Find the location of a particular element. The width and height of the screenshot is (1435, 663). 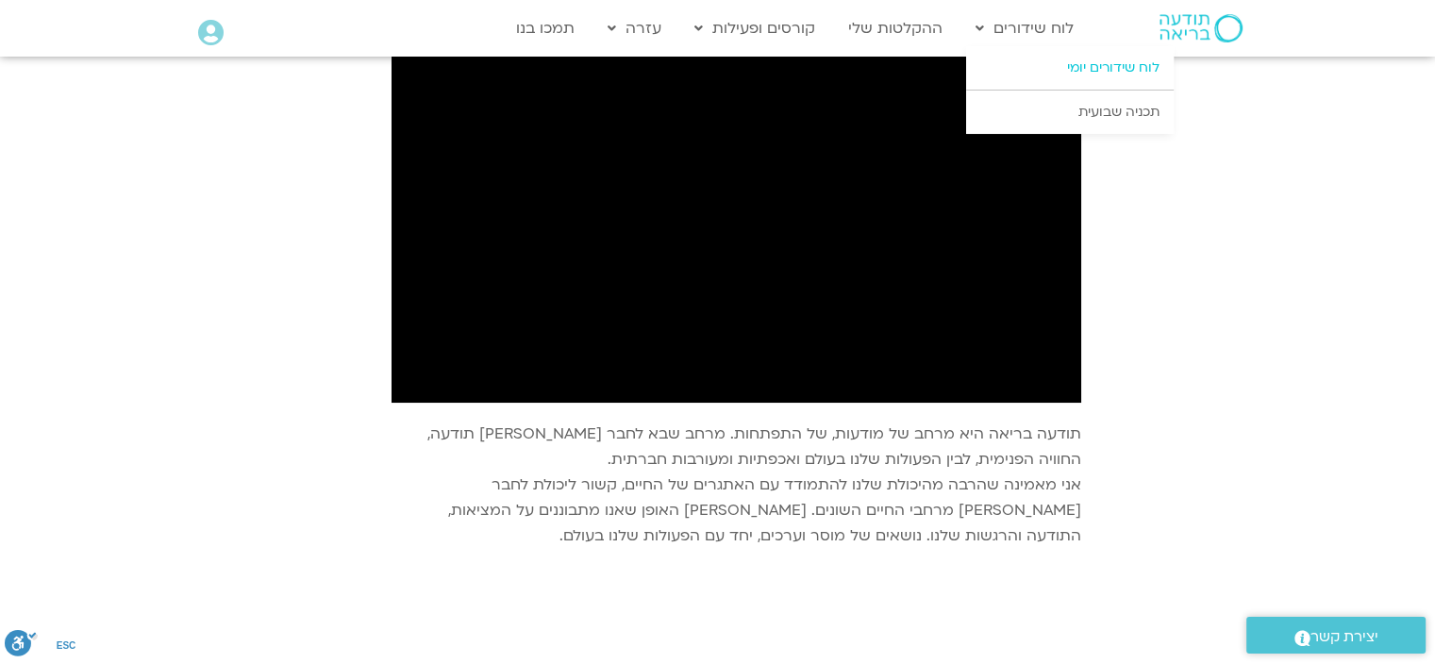

span: יצירת קשר is located at coordinates (1344, 637).